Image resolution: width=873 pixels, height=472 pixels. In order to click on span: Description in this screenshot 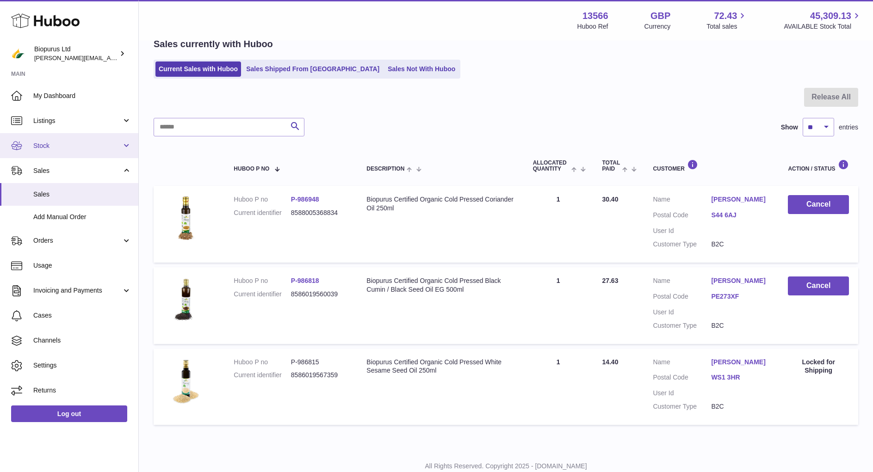, I will do `click(385, 169)`.